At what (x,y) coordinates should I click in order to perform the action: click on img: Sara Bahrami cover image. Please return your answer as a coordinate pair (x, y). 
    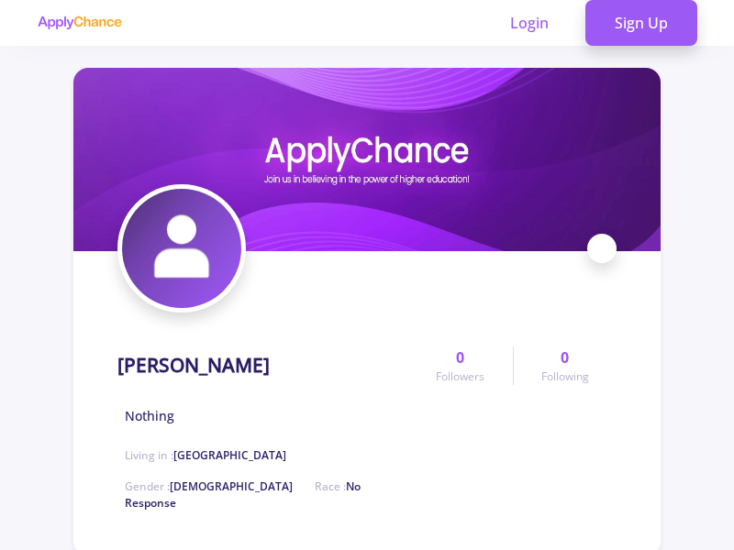
    Looking at the image, I should click on (367, 160).